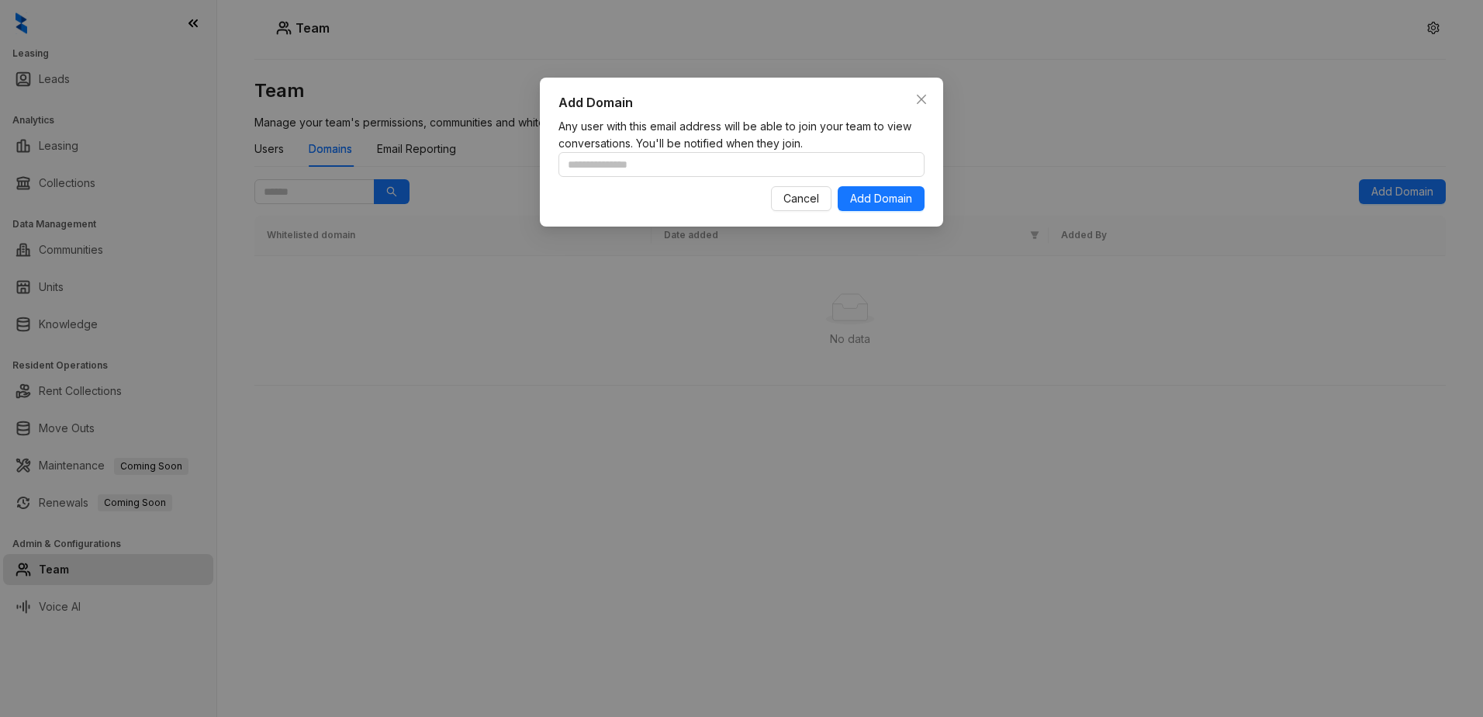 This screenshot has width=1483, height=717. I want to click on span: close, so click(921, 99).